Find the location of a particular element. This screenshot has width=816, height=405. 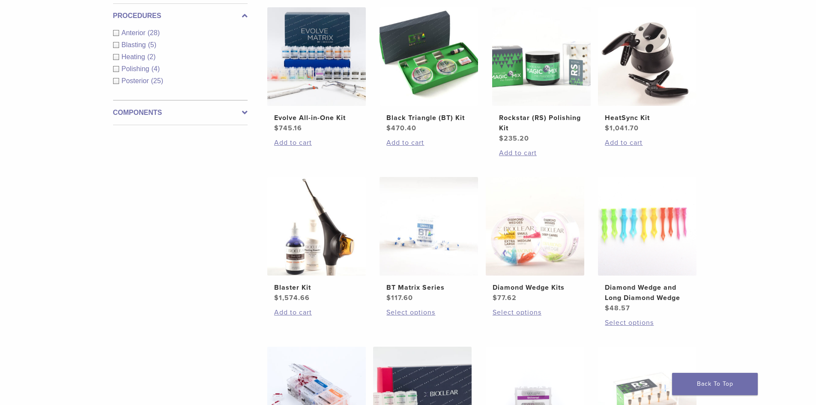

span: (5) is located at coordinates (152, 45).